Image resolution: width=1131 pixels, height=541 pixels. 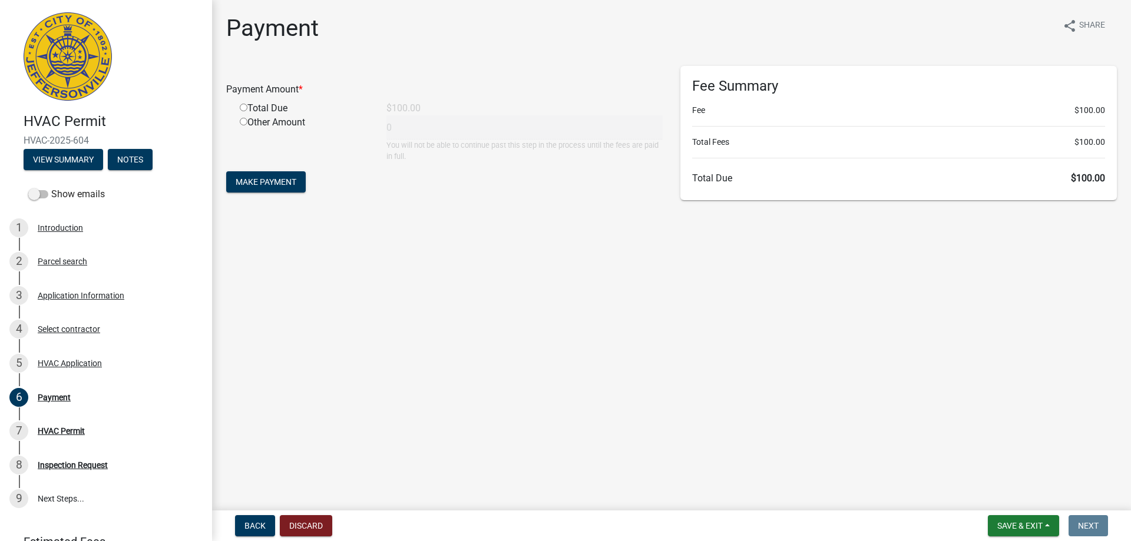 I want to click on button: View Summary, so click(x=63, y=160).